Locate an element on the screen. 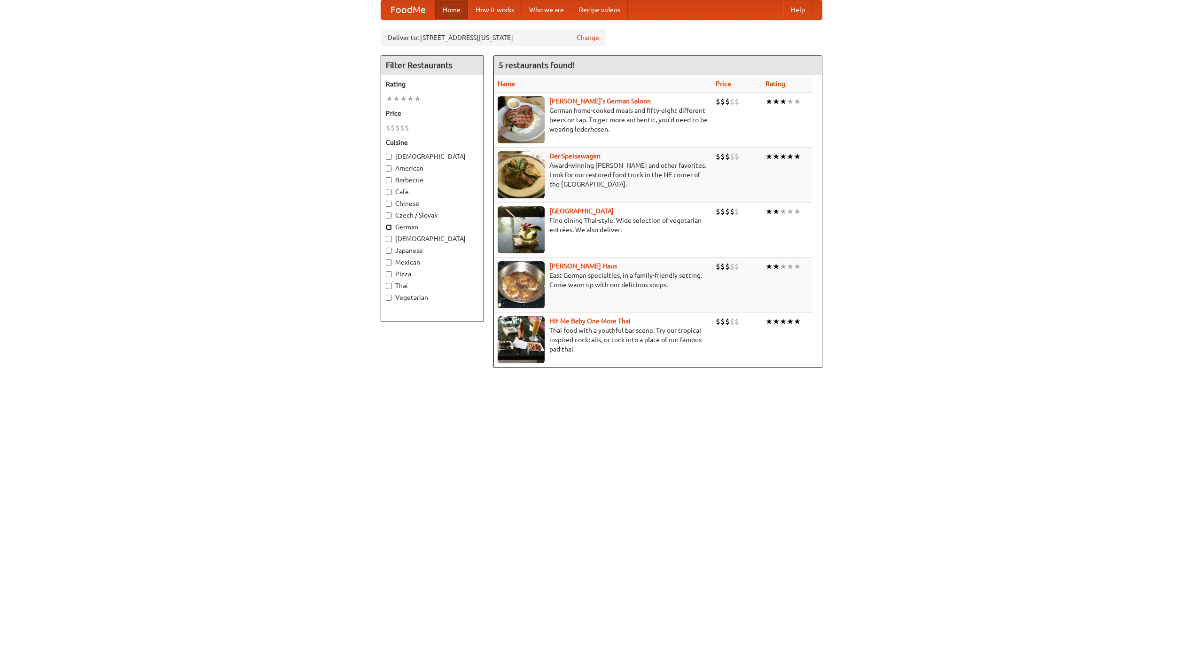  input: Cafe is located at coordinates (389, 192).